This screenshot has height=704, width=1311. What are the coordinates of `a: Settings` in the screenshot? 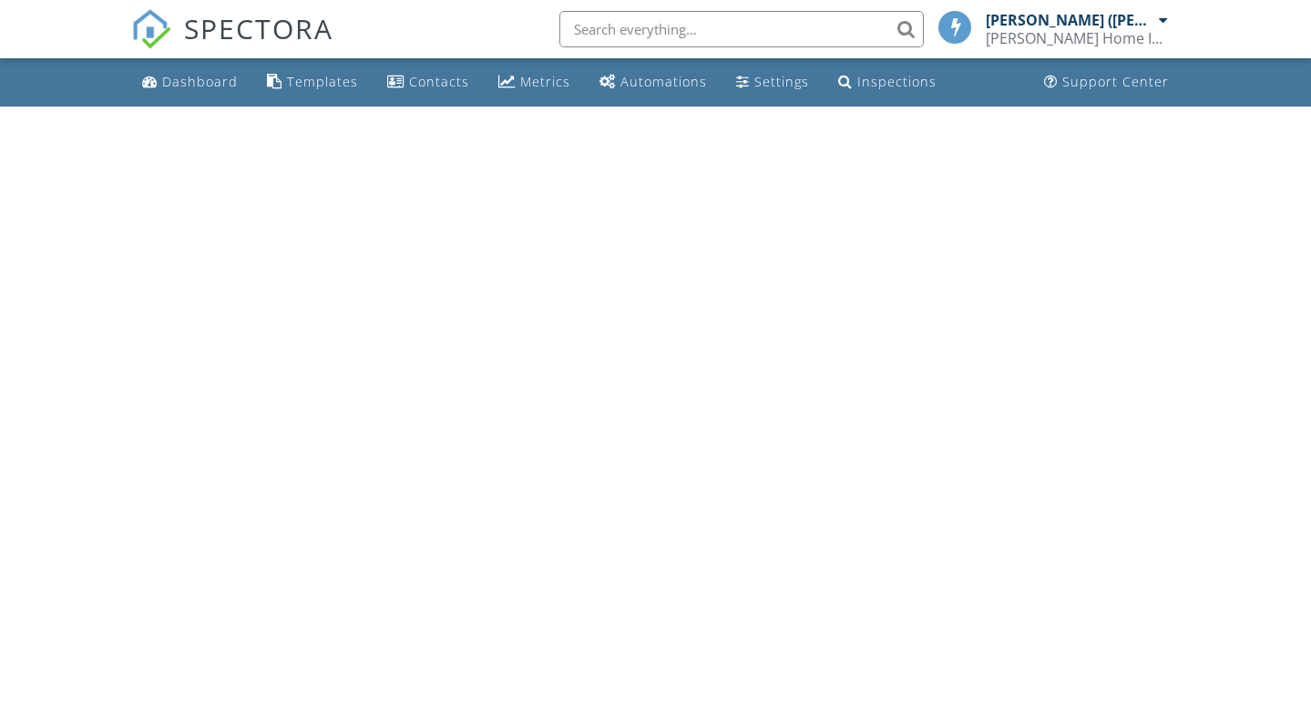 It's located at (772, 82).